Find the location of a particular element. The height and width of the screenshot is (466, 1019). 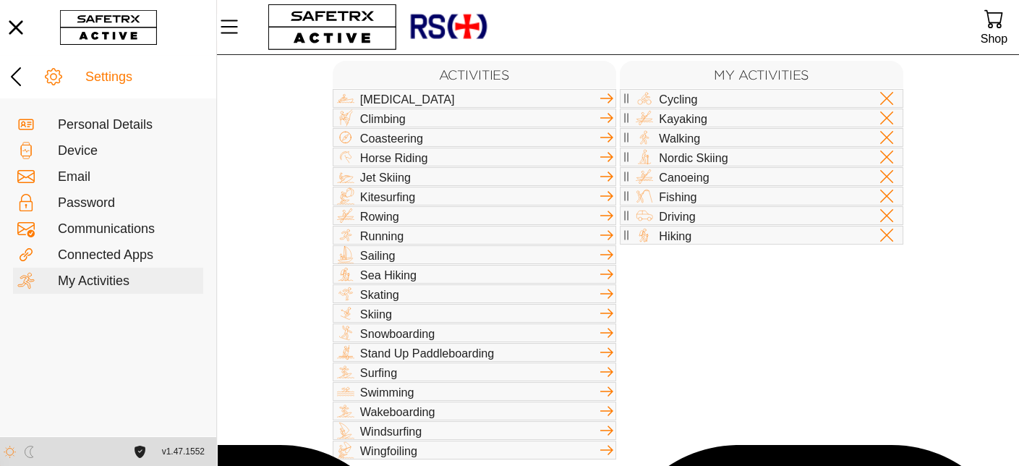

img: DRIVE.svg is located at coordinates (644, 215).